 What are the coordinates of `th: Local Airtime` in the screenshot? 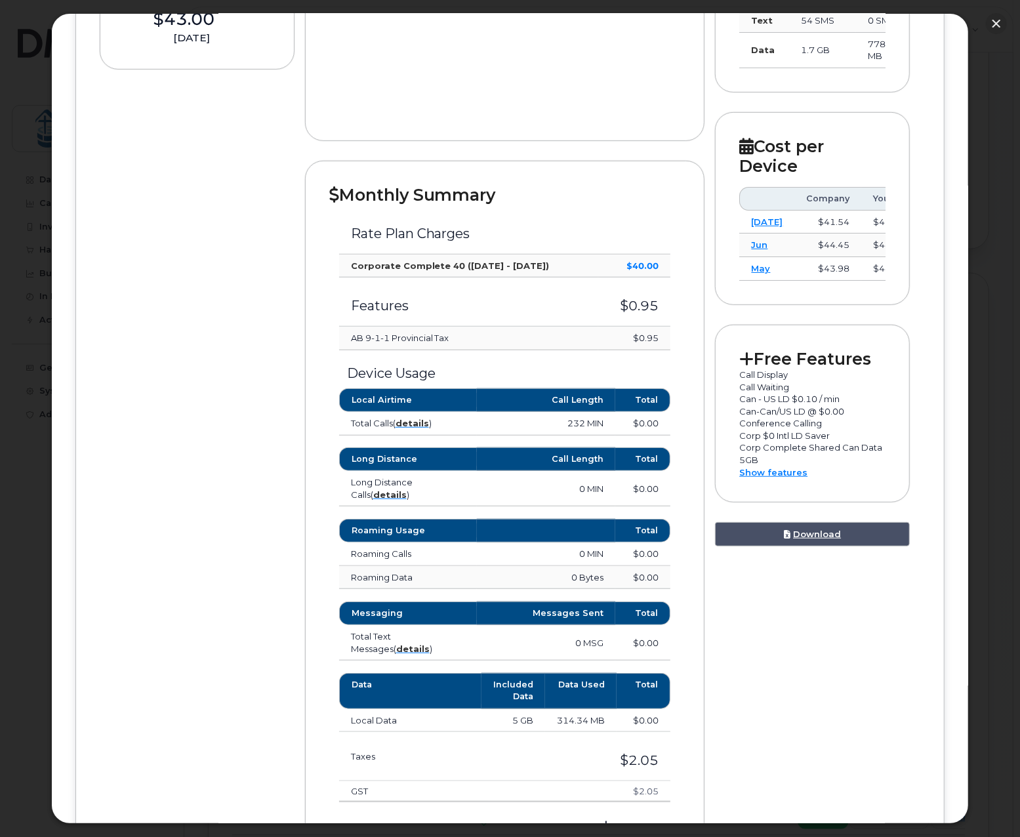 It's located at (408, 400).